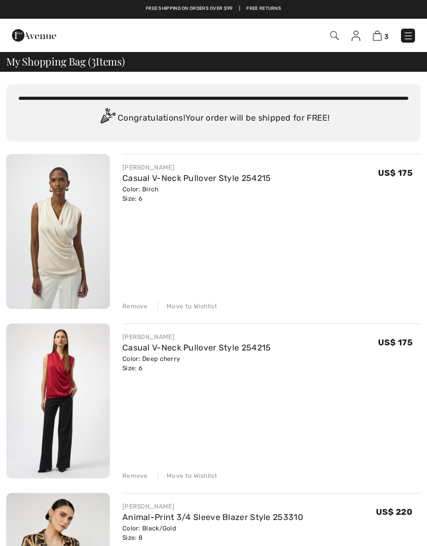 This screenshot has height=546, width=427. I want to click on span: US$ 220, so click(394, 512).